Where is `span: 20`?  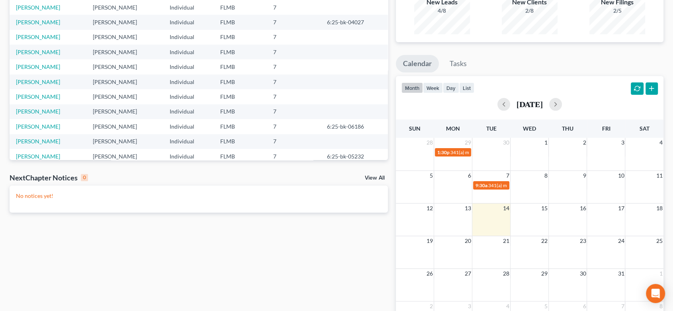
span: 20 is located at coordinates (468, 241).